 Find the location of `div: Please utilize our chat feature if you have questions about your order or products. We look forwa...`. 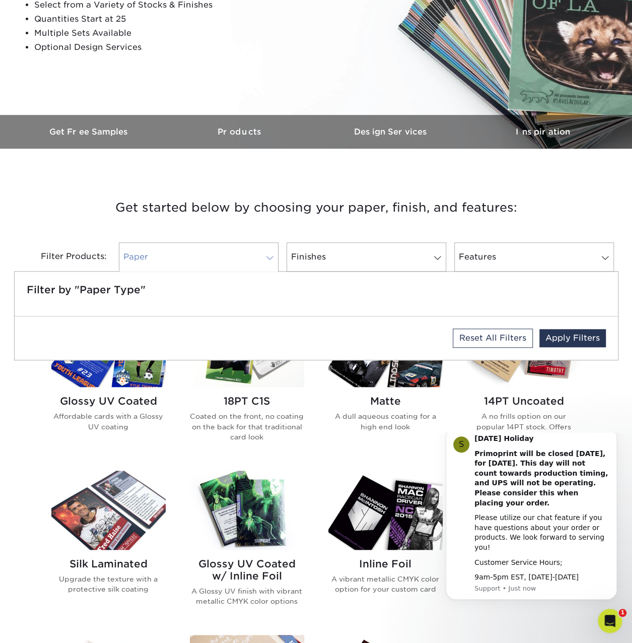

div: Please utilize our chat feature if you have questions about your order or products. We look forwa... is located at coordinates (111, 100).